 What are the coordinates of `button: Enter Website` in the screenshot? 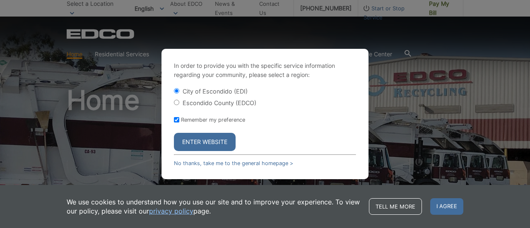 It's located at (204, 142).